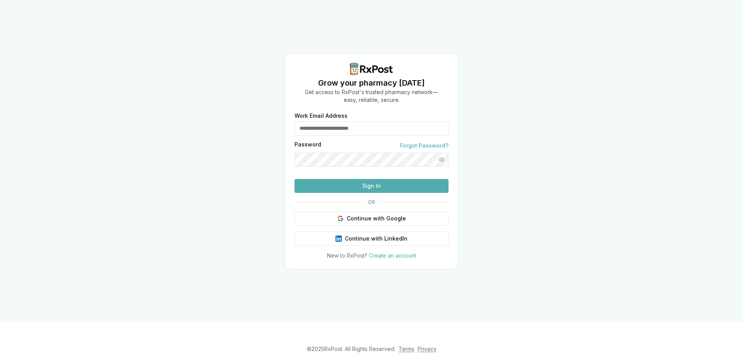  Describe the element at coordinates (308, 145) in the screenshot. I see `label: Password` at that location.